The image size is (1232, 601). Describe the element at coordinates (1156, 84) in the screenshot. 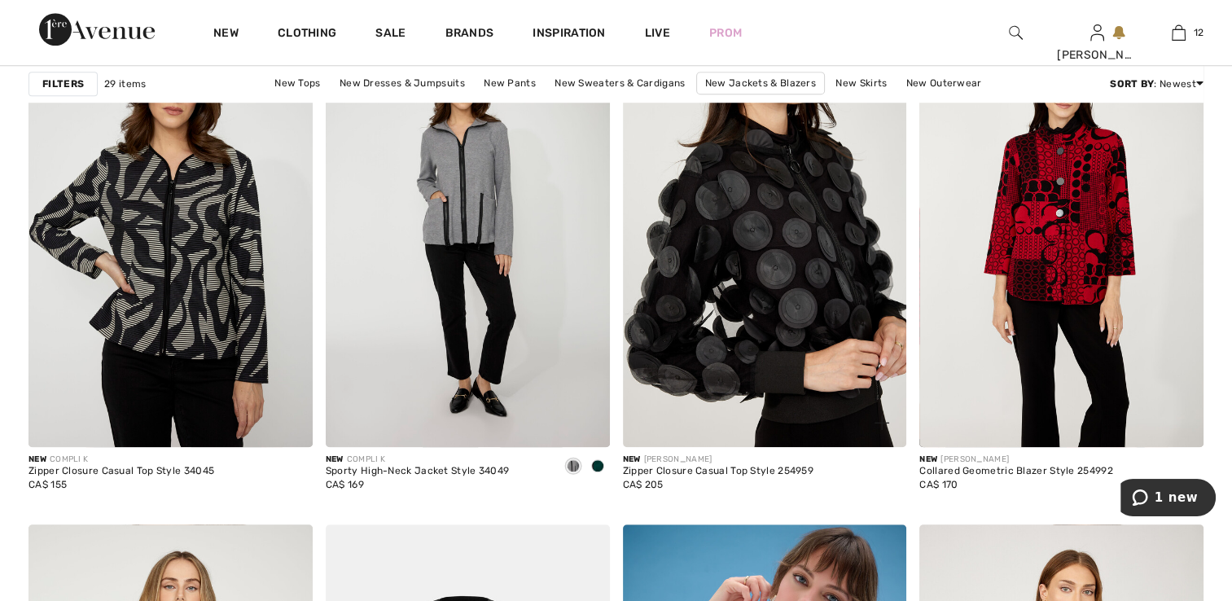

I see `div: : Newest` at that location.